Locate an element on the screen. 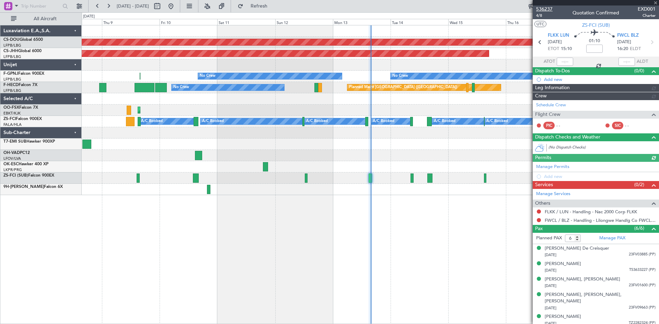 The height and width of the screenshot is (324, 659). a: CS-JHHGlobal 6000 is located at coordinates (22, 51).